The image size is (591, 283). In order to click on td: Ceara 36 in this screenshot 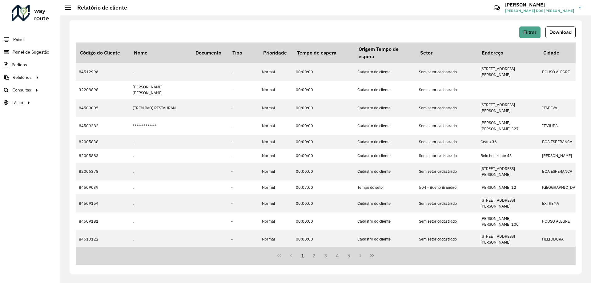, I will do `click(508, 142)`.